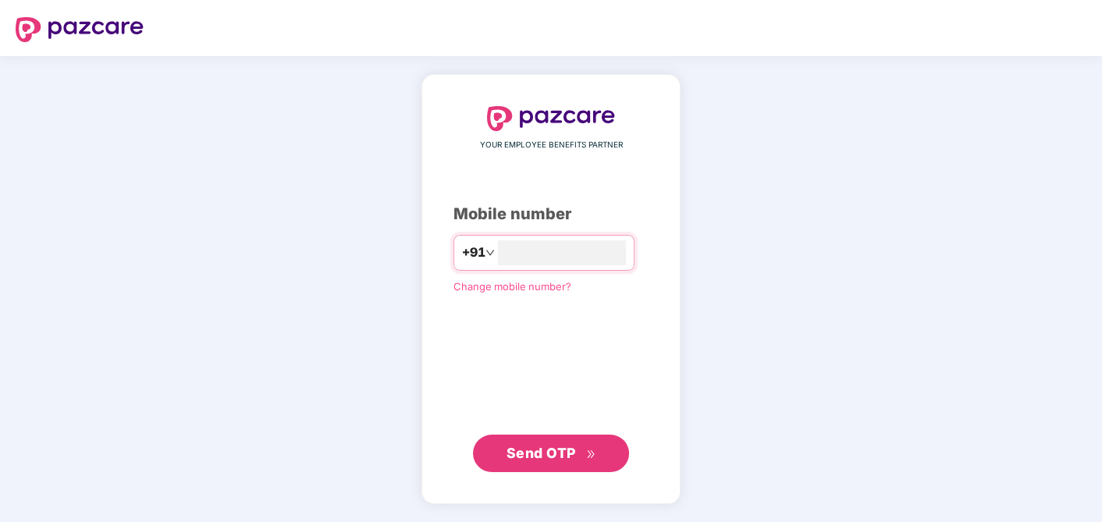  I want to click on span: down, so click(490, 253).